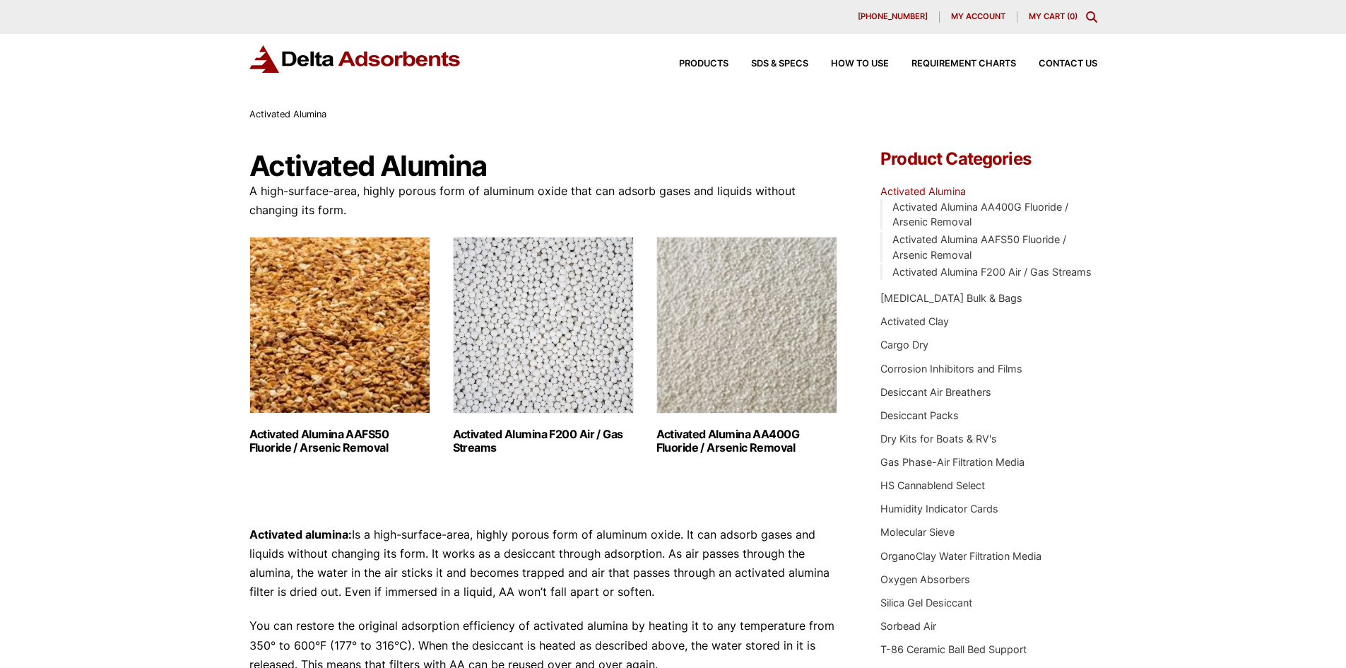 The height and width of the screenshot is (668, 1346). What do you see at coordinates (355, 59) in the screenshot?
I see `a: Delta Adsorbents` at bounding box center [355, 59].